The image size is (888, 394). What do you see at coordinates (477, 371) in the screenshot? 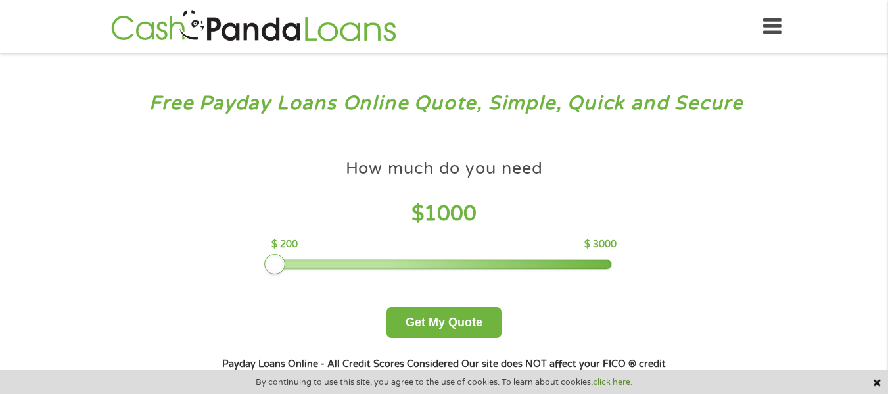
I see `strong: Our site does NOT affect your FICO ® credit score*` at bounding box center [477, 371].